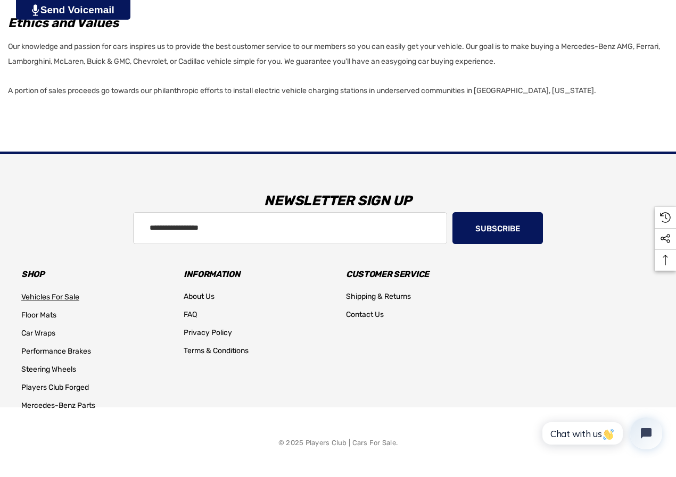 This screenshot has height=477, width=676. I want to click on h3: Shop, so click(94, 274).